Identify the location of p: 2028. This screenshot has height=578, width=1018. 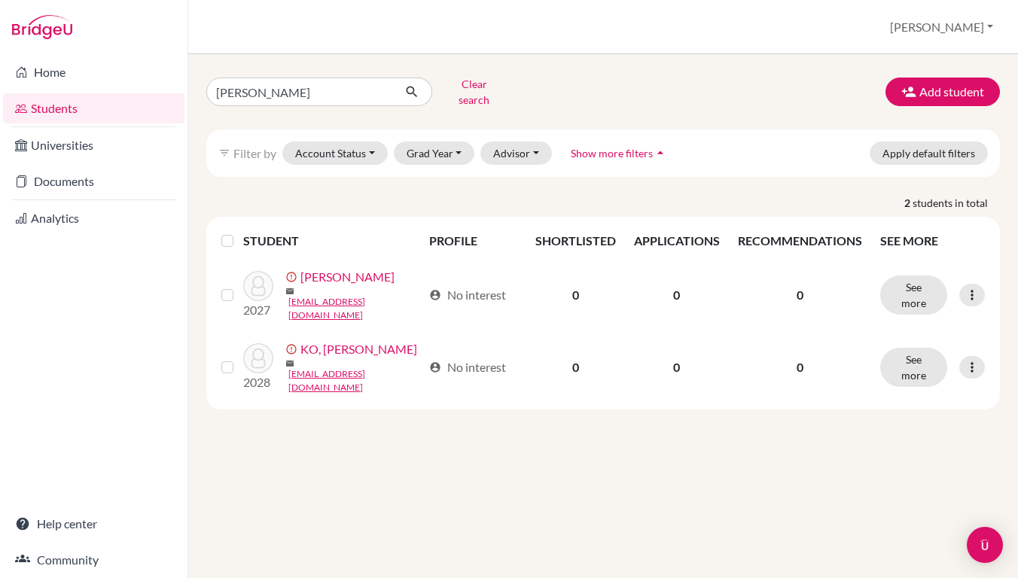
(258, 382).